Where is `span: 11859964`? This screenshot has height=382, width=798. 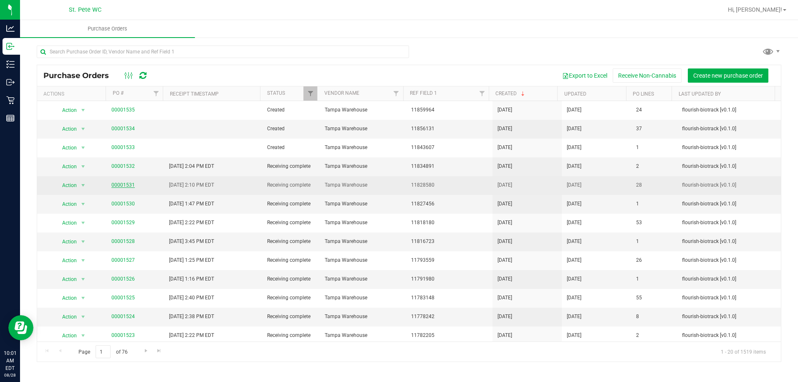 span: 11859964 is located at coordinates (449, 110).